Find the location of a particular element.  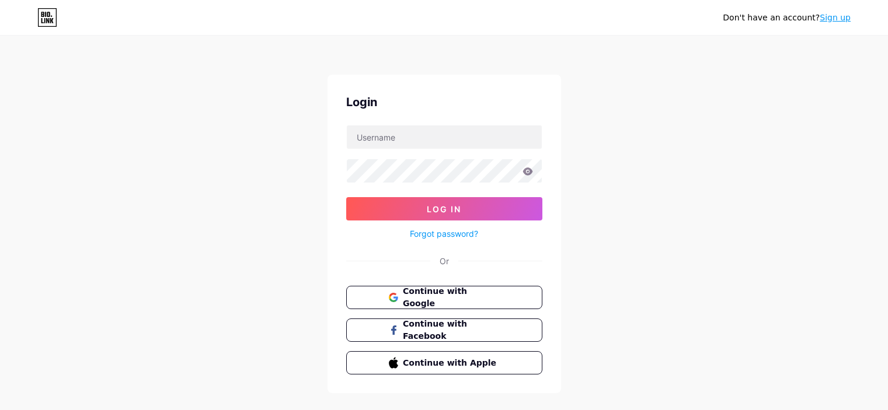

span: Log In is located at coordinates (444, 209).